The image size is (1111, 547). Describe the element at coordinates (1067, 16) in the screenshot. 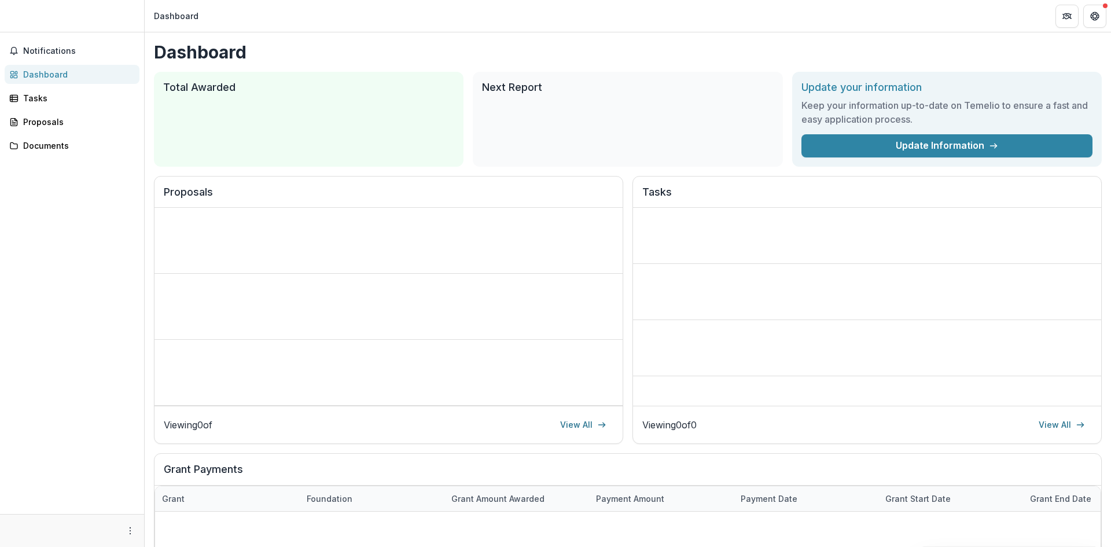

I see `button: Partners` at that location.